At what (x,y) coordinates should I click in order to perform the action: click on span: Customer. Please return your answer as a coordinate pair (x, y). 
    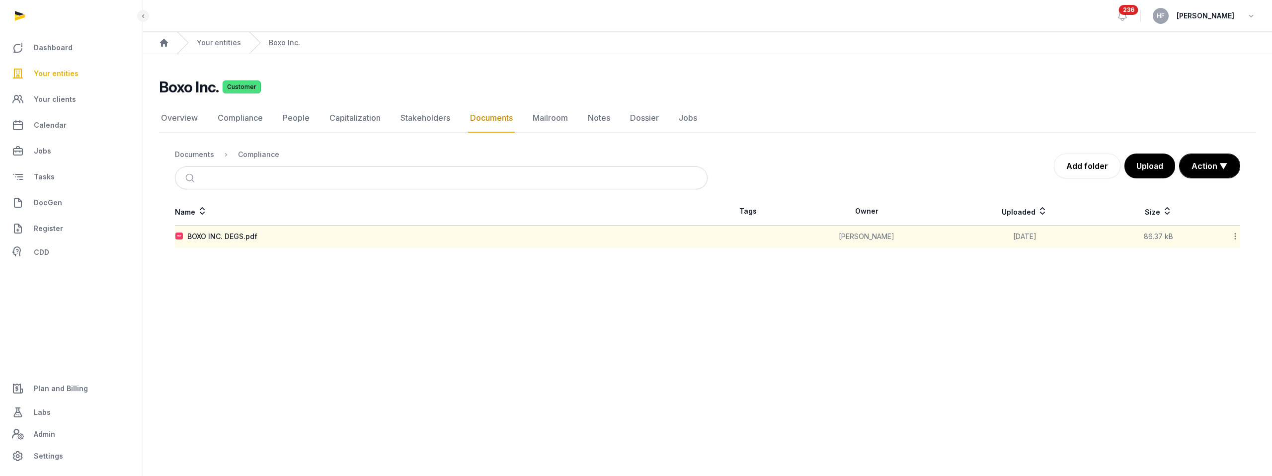
    Looking at the image, I should click on (242, 87).